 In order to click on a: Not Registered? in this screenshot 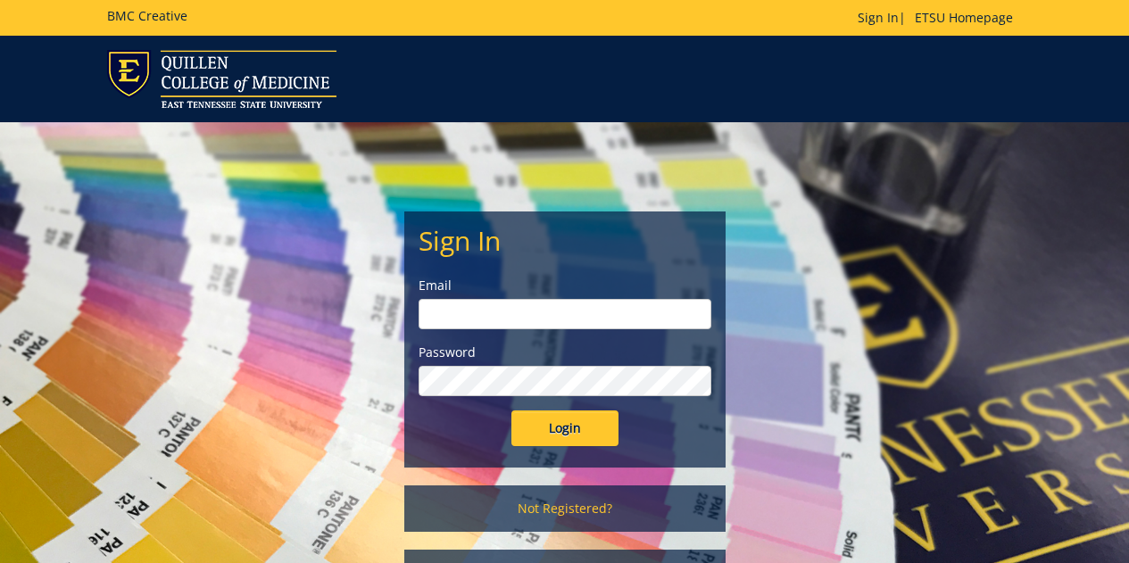, I will do `click(565, 509)`.